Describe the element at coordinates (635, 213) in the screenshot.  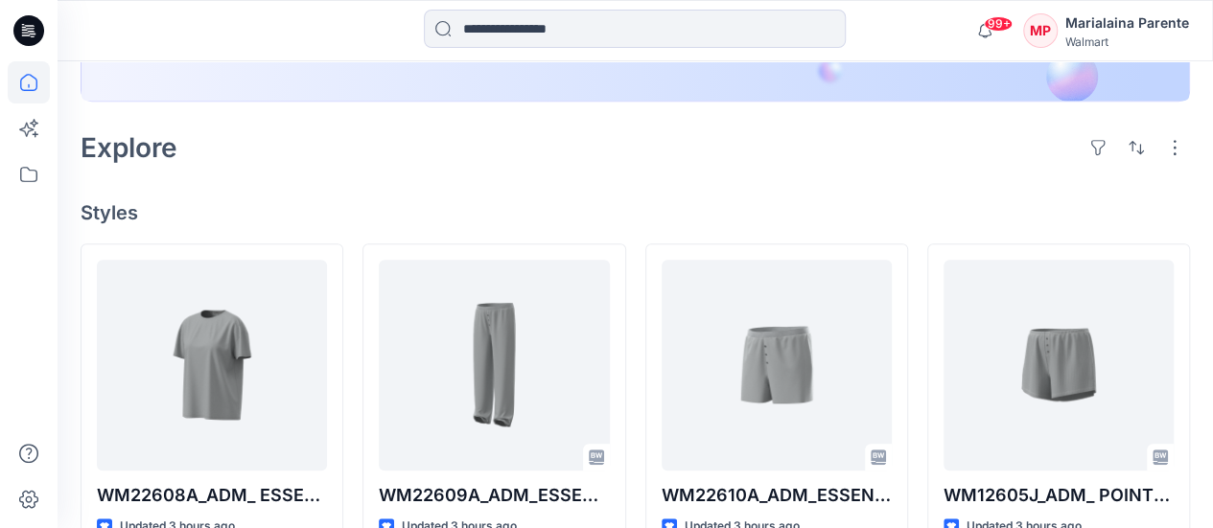
I see `h4: Styles` at that location.